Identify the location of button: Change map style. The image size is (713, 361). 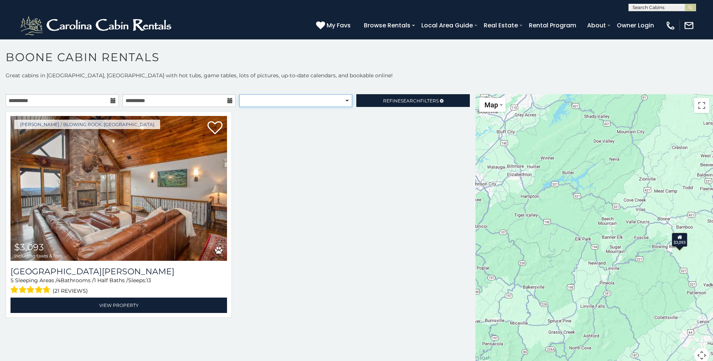
(492, 105).